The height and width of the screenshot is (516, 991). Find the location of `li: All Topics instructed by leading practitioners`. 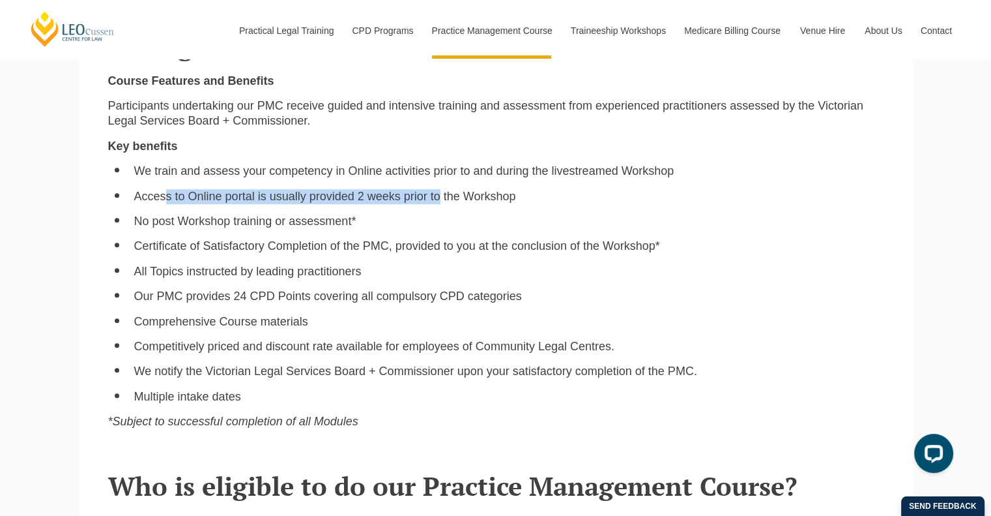

li: All Topics instructed by leading practitioners is located at coordinates (509, 271).